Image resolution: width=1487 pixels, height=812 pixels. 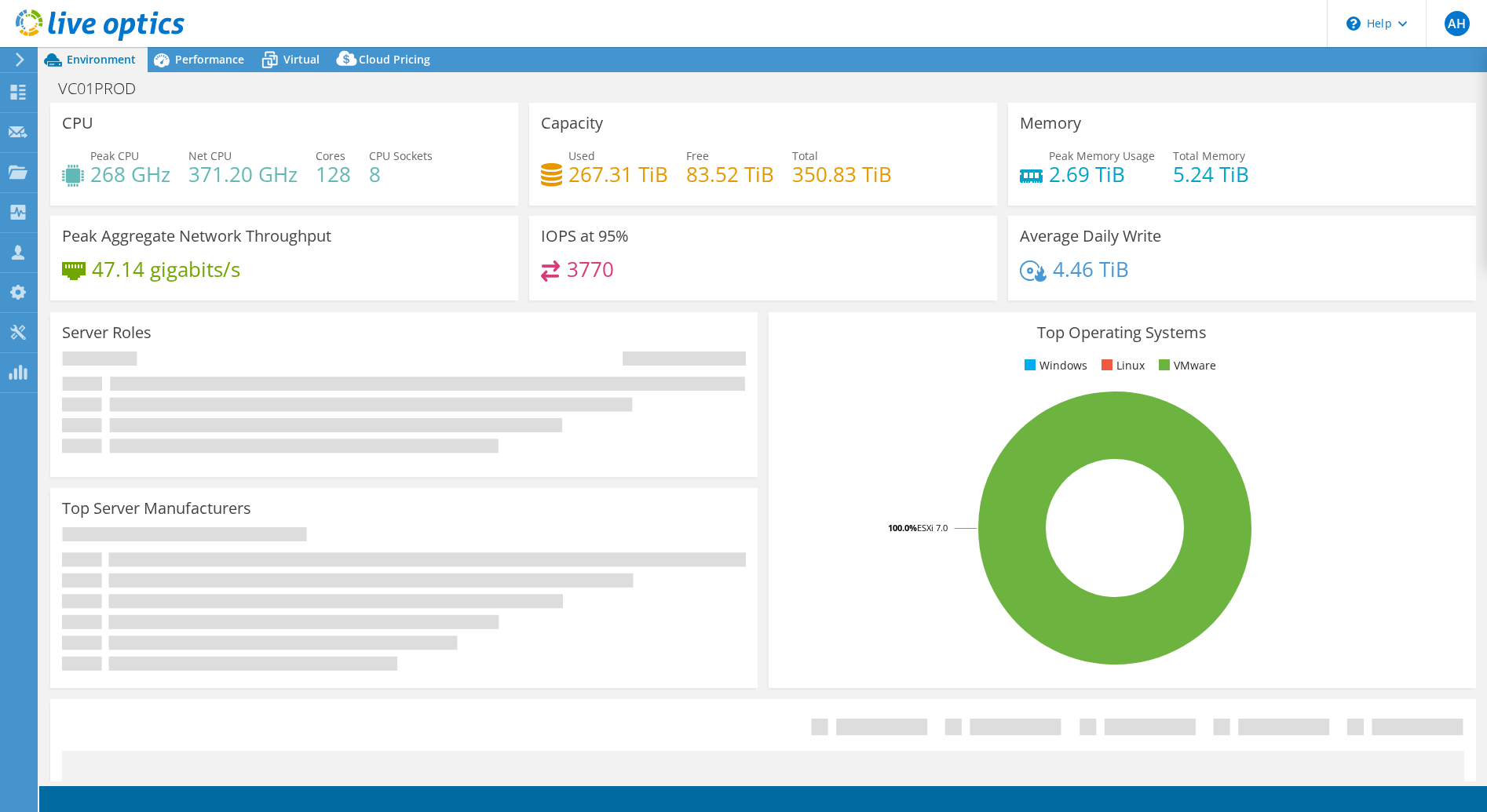 I want to click on h3: Server Roles, so click(x=107, y=333).